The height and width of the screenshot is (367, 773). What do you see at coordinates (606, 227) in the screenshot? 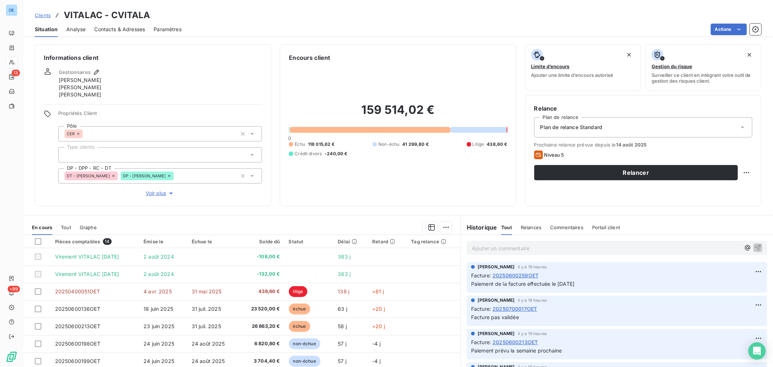
I see `span: Portail client` at bounding box center [606, 227].